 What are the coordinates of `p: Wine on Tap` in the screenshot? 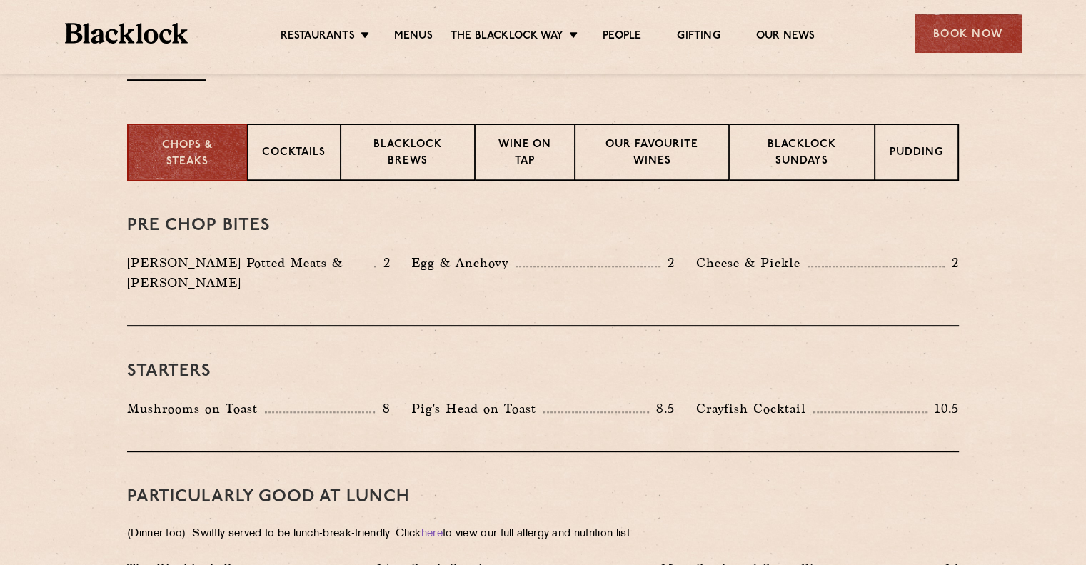 It's located at (525, 153).